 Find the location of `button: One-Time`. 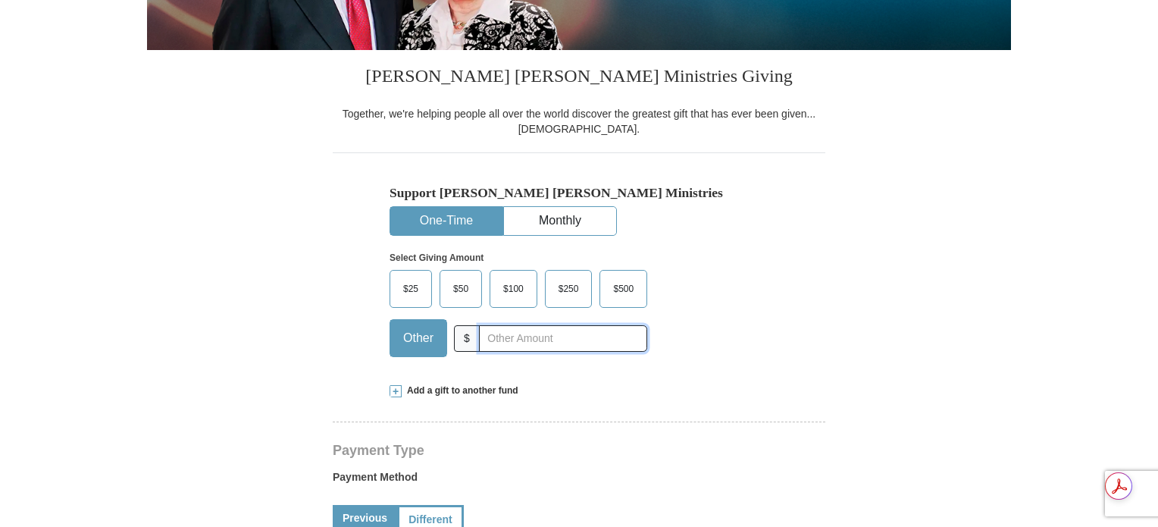

button: One-Time is located at coordinates (446, 220).